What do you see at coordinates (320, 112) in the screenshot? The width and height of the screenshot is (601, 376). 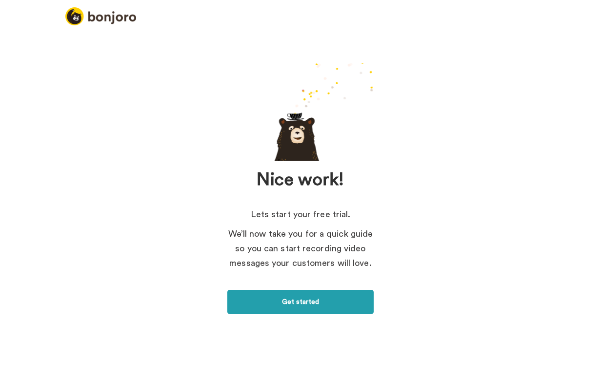 I see `div: animation` at bounding box center [320, 112].